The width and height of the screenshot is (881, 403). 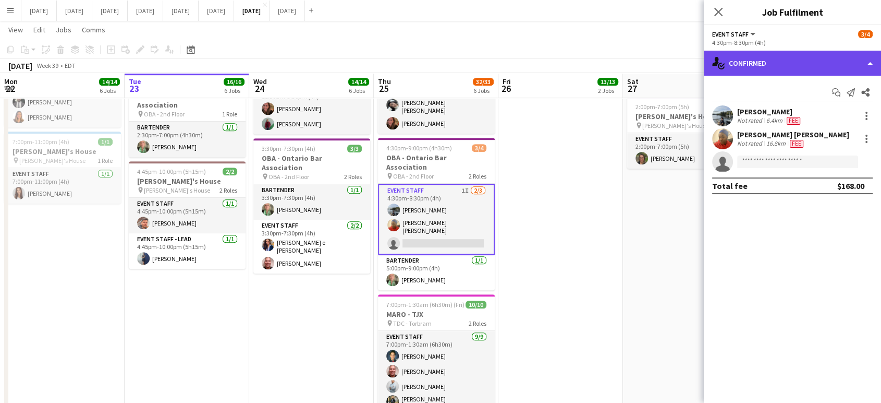 What do you see at coordinates (172, 171) in the screenshot?
I see `span: 4:45pm-10:00pm (5h15m)` at bounding box center [172, 171].